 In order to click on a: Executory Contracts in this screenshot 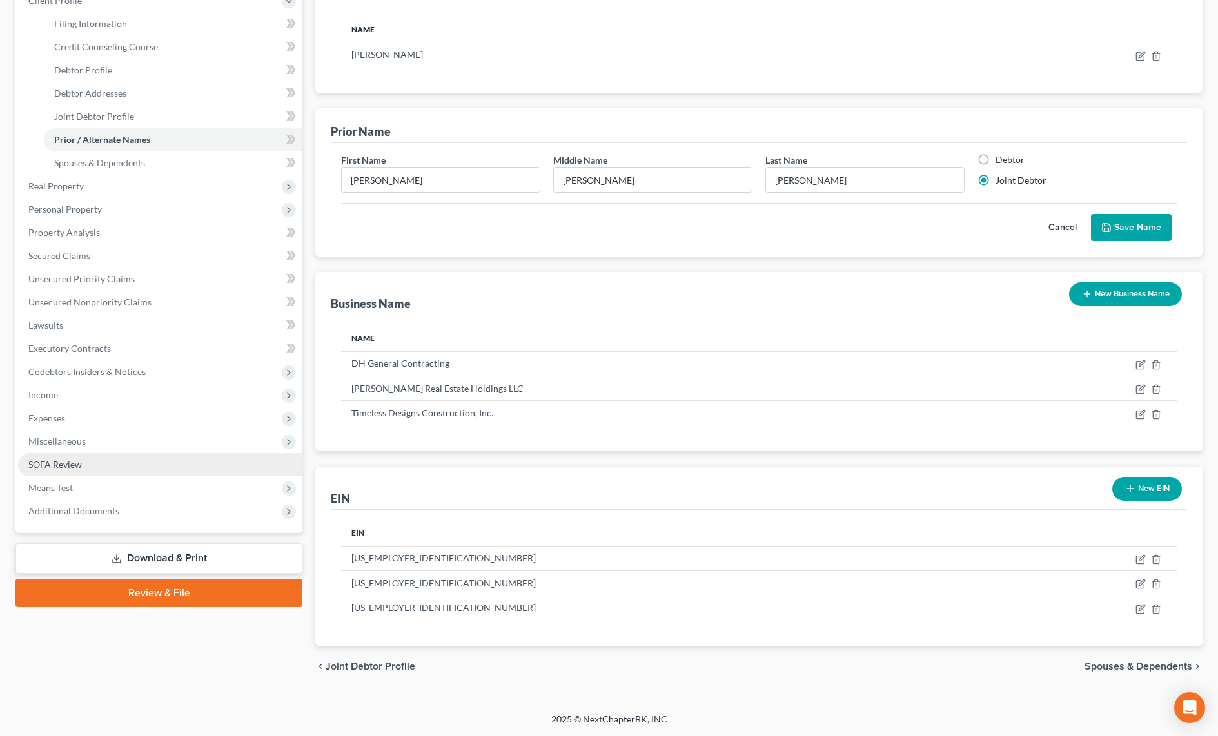, I will do `click(160, 349)`.